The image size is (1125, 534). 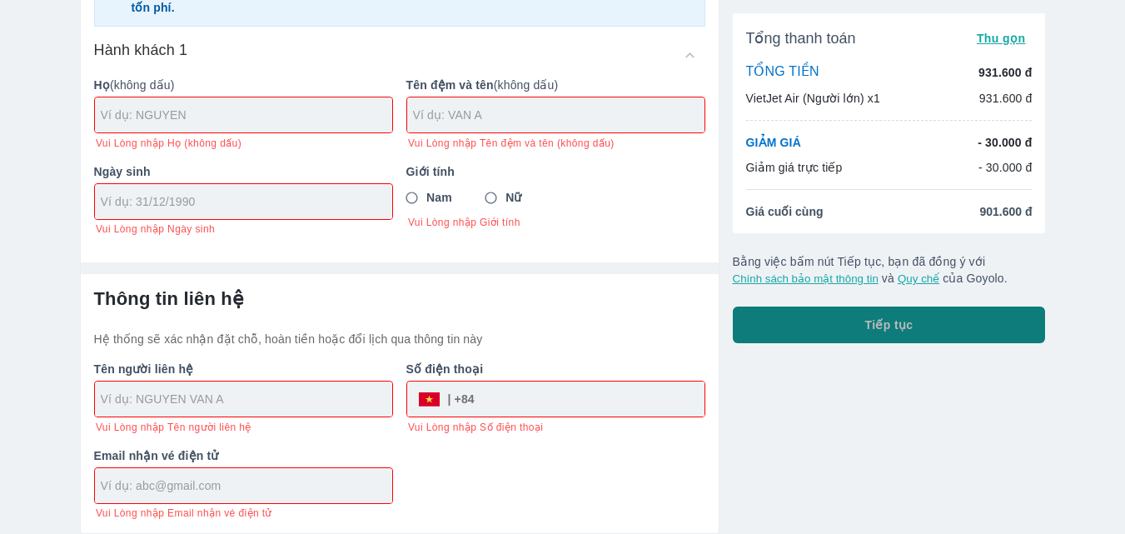 I want to click on button: Tiếp tục, so click(x=890, y=325).